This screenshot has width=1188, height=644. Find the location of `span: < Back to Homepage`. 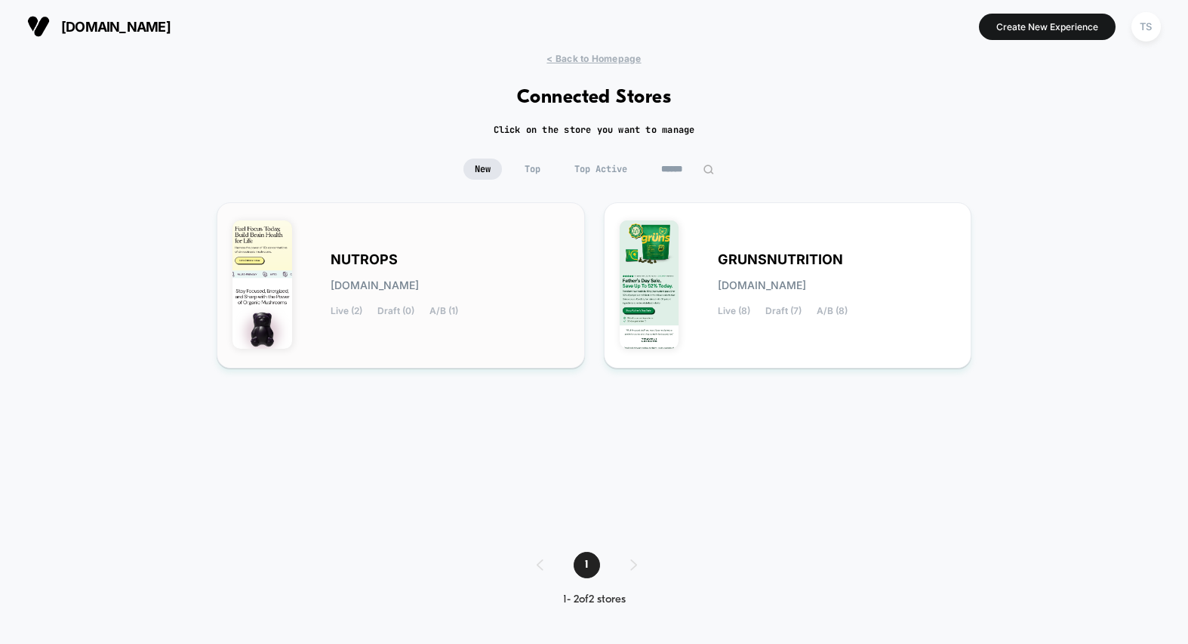

span: < Back to Homepage is located at coordinates (593, 58).